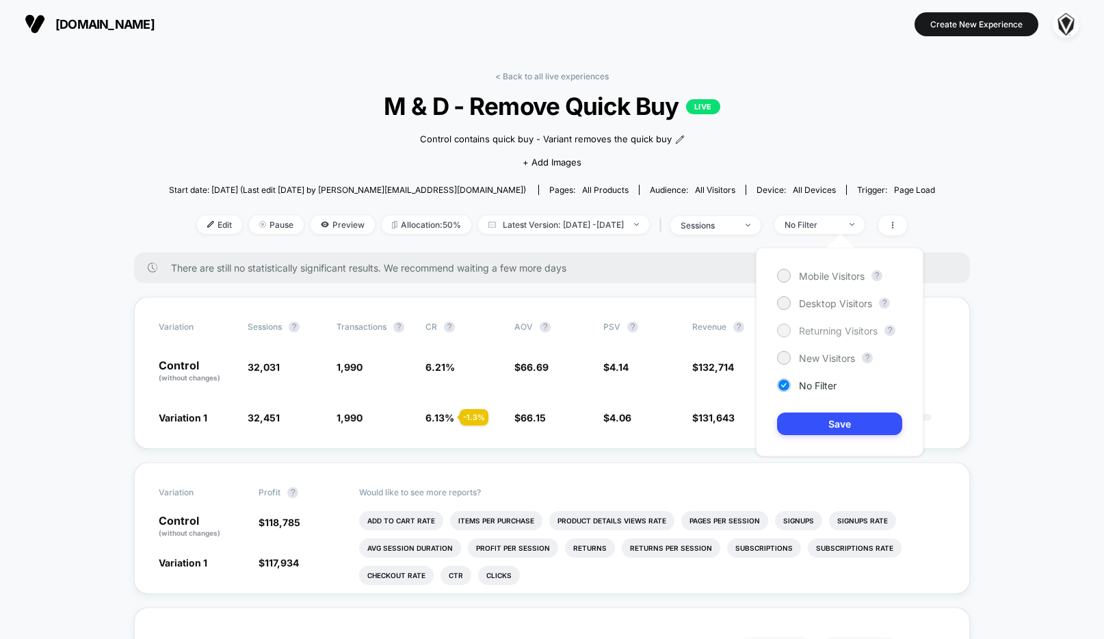  Describe the element at coordinates (715, 189) in the screenshot. I see `span: All Visitors` at that location.